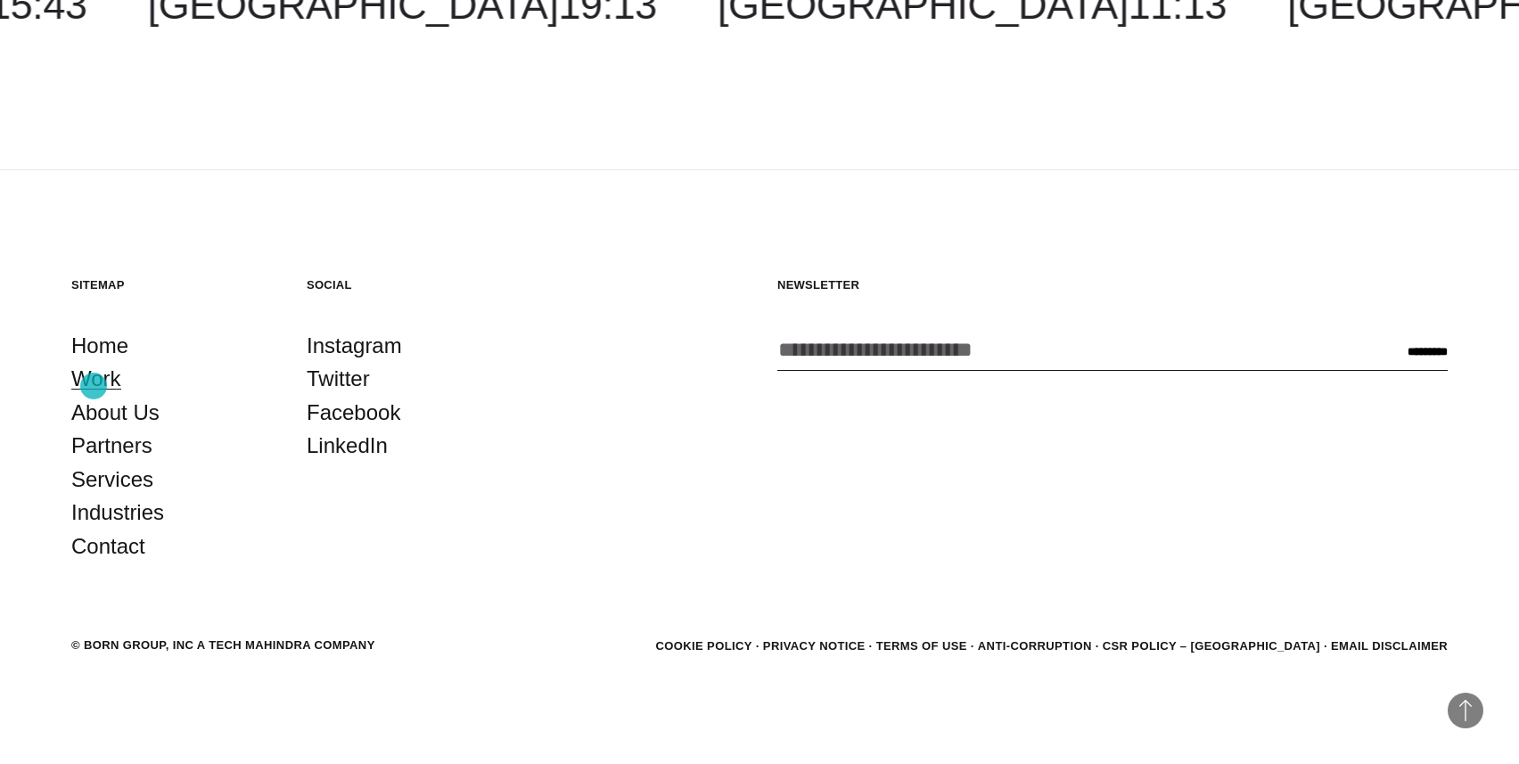 The height and width of the screenshot is (764, 1519). Describe the element at coordinates (223, 645) in the screenshot. I see `div: © BORN GROUP, INC A Tech Mahindra Company` at that location.